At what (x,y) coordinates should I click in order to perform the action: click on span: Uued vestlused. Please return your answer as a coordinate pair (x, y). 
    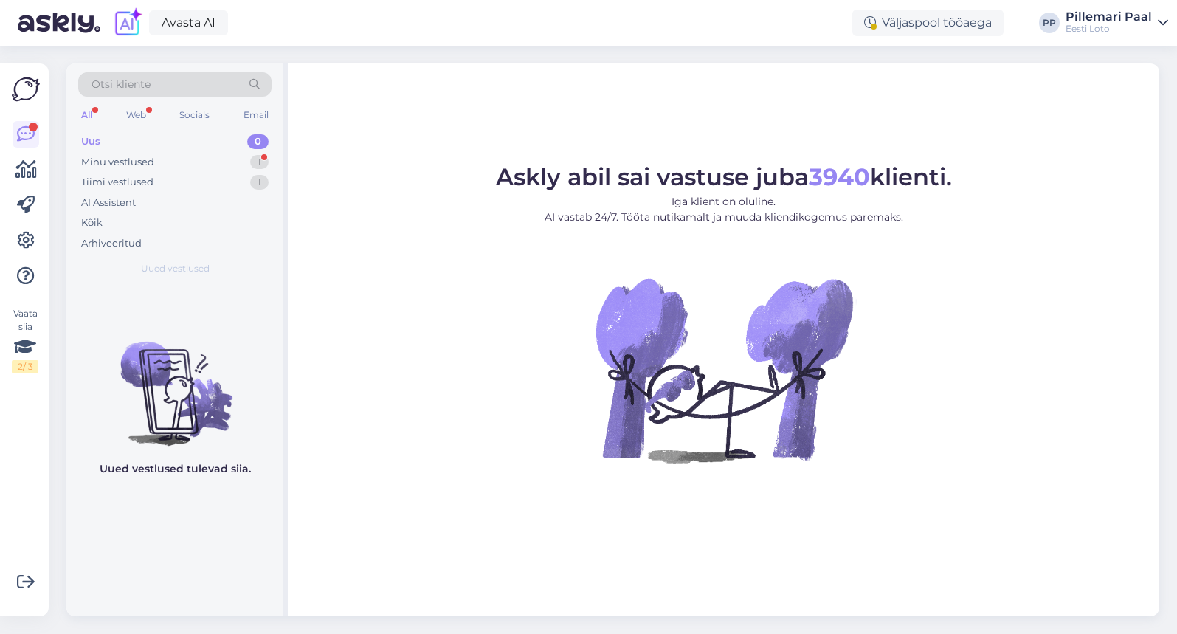
    Looking at the image, I should click on (175, 269).